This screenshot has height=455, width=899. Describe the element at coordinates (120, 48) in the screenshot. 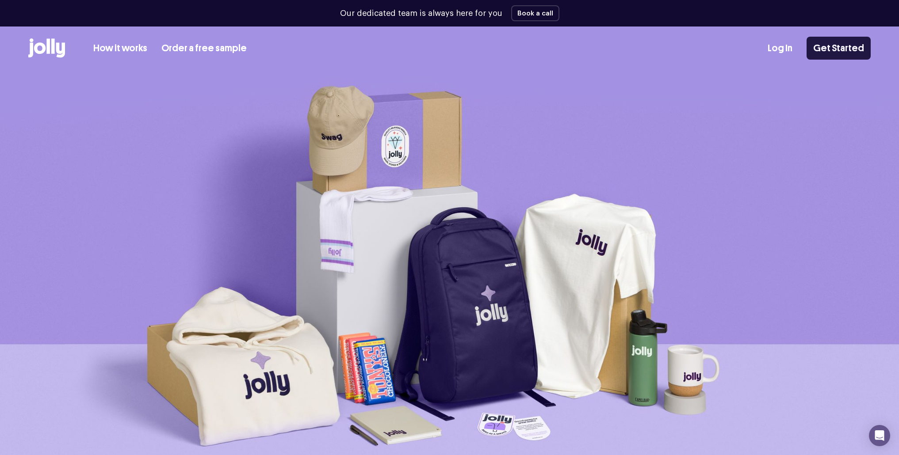

I see `a: How it works` at that location.